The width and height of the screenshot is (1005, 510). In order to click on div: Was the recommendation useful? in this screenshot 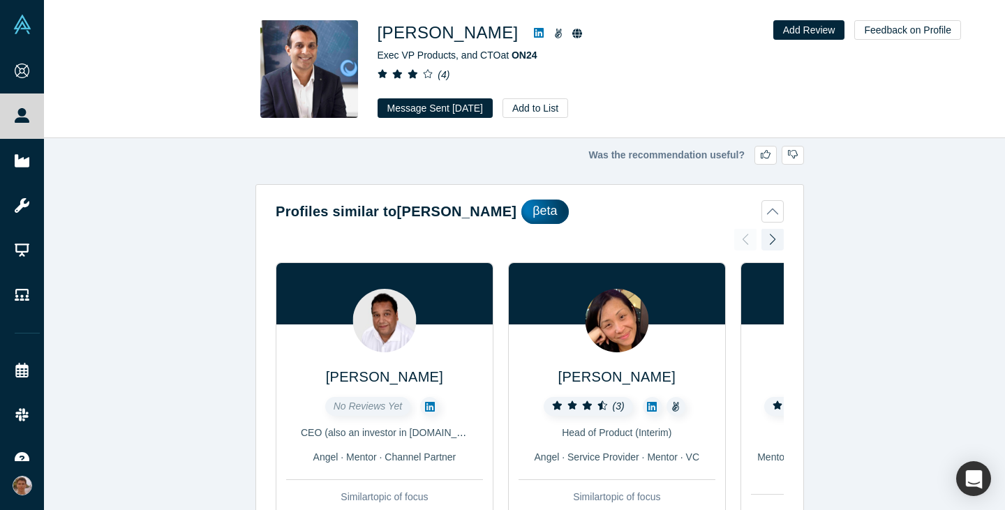, I will do `click(530, 155)`.